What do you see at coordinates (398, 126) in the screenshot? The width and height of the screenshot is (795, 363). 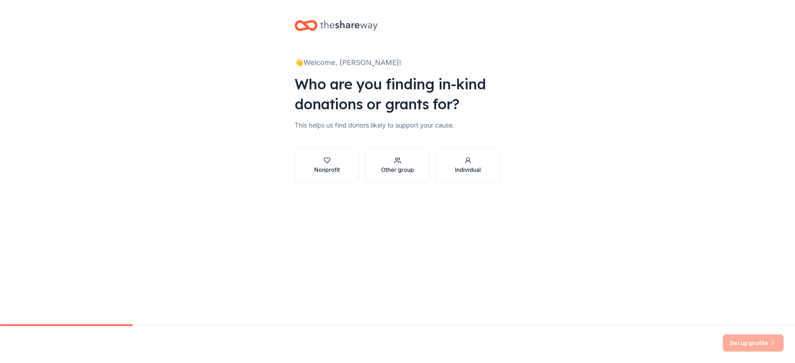 I see `div: This helps us find donors likely to support your cause.` at bounding box center [398, 126].